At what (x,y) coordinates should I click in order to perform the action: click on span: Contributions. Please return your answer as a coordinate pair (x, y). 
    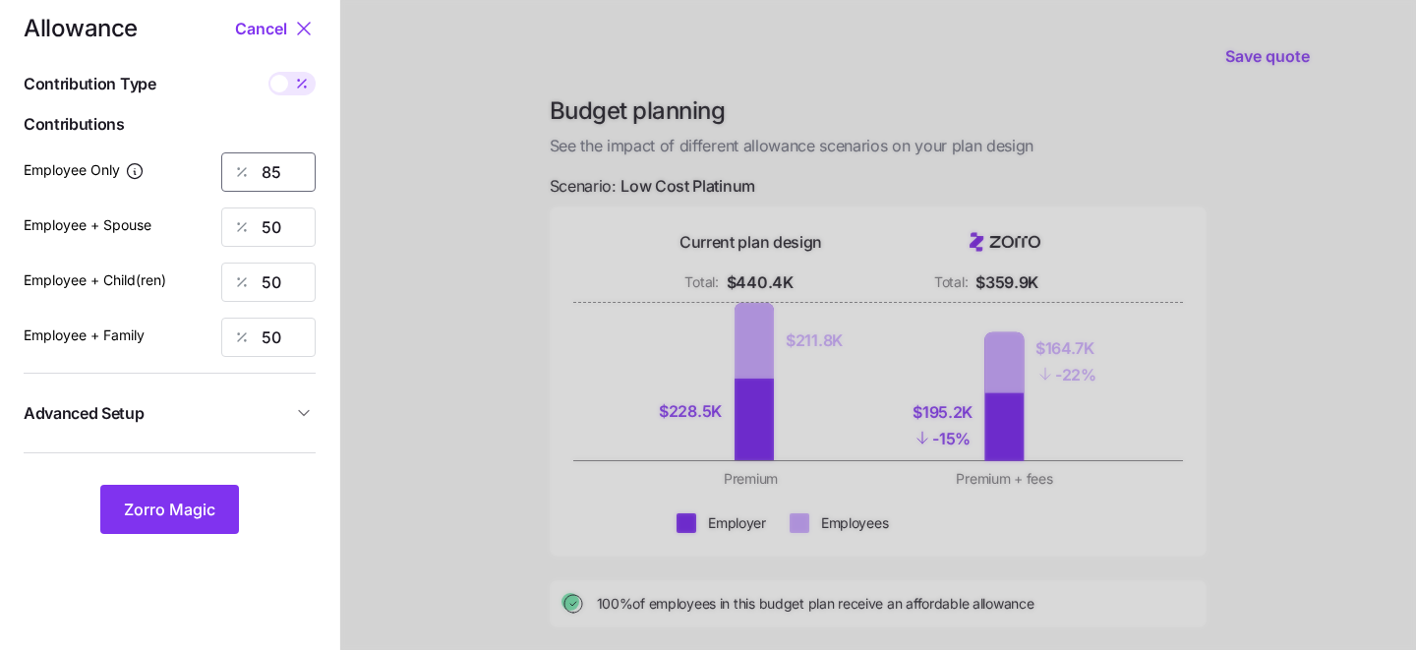
    Looking at the image, I should click on (169, 124).